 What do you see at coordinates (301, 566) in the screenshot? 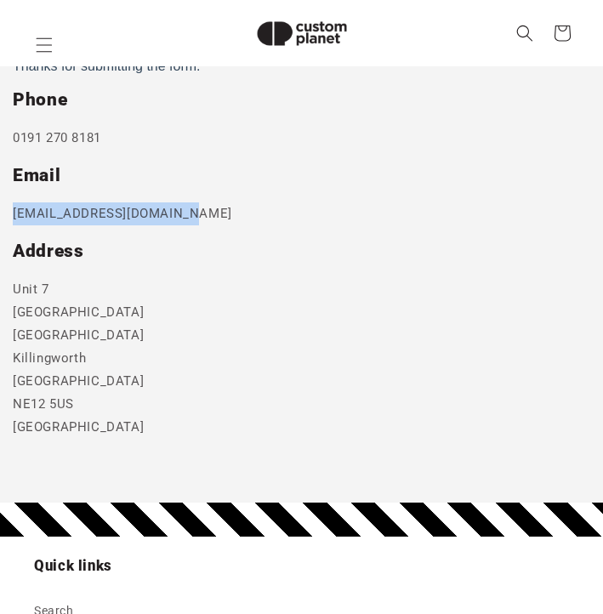
I see `h2: Quick links` at bounding box center [301, 566].